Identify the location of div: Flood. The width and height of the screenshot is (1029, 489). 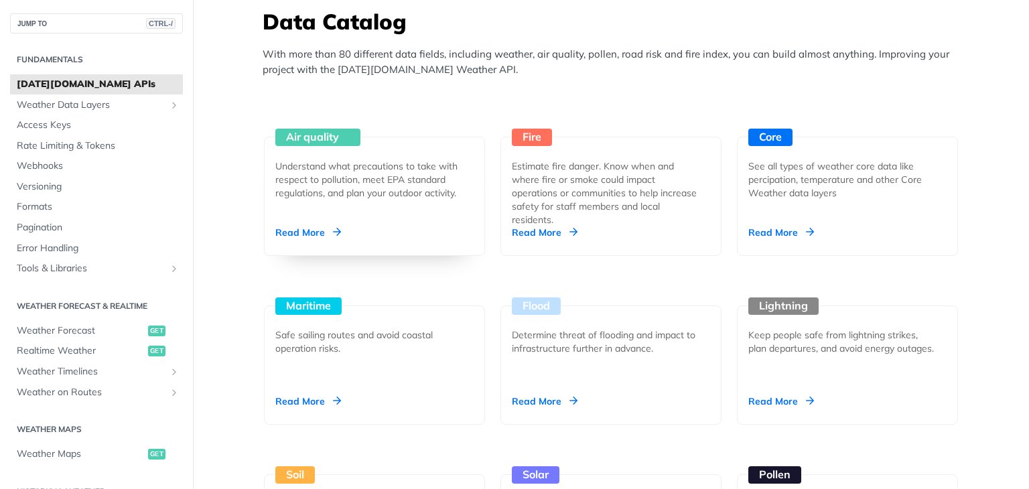
(536, 306).